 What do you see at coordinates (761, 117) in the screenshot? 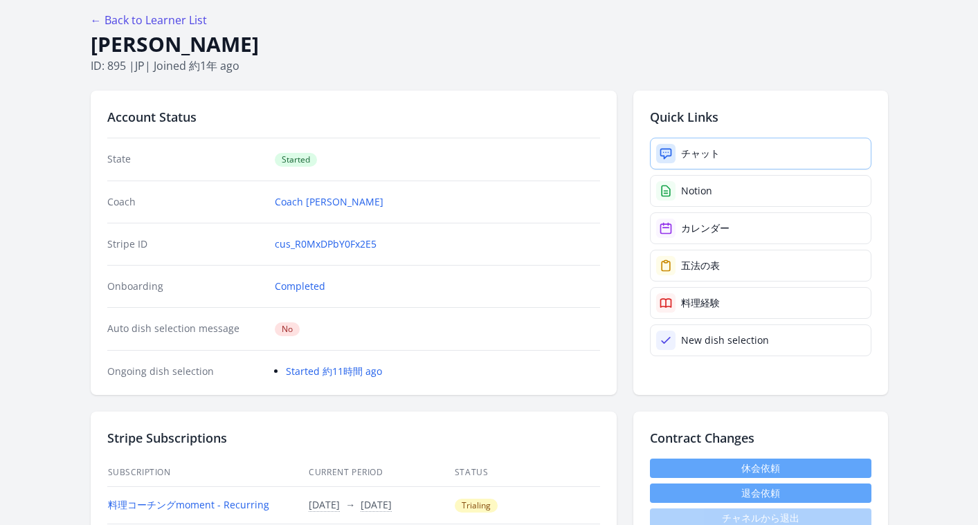
I see `h2: Quick Links` at bounding box center [761, 117].